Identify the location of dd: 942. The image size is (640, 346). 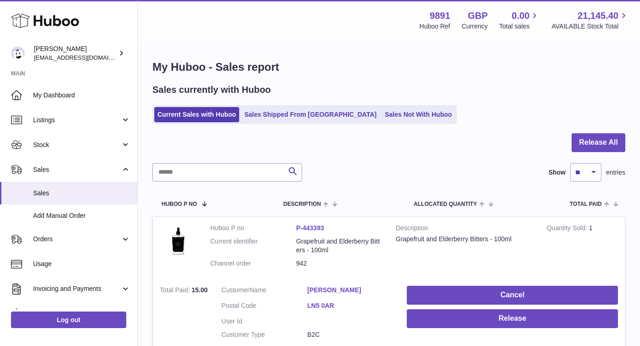
(339, 263).